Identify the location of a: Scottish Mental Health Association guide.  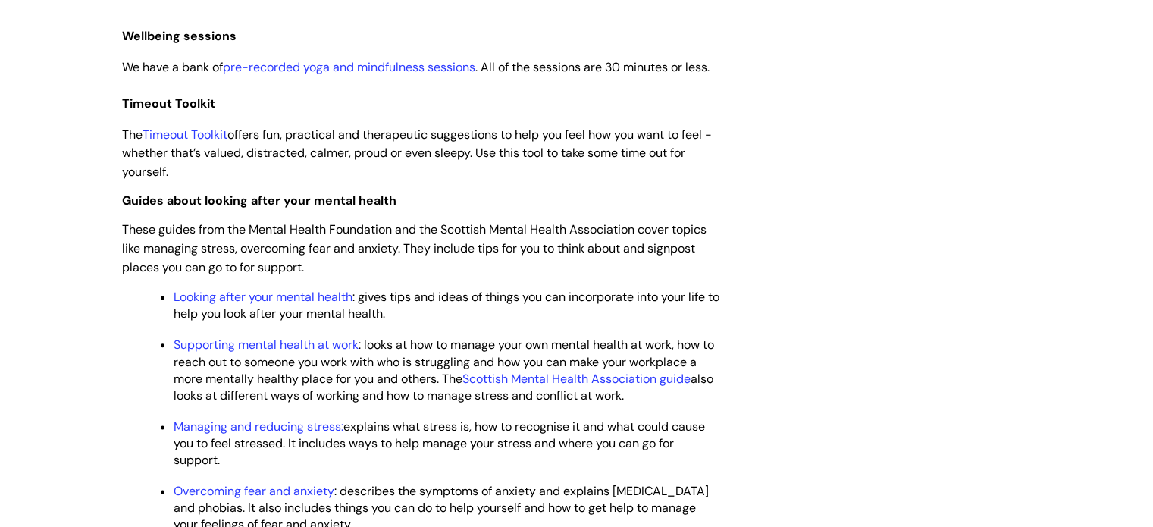
(576, 378).